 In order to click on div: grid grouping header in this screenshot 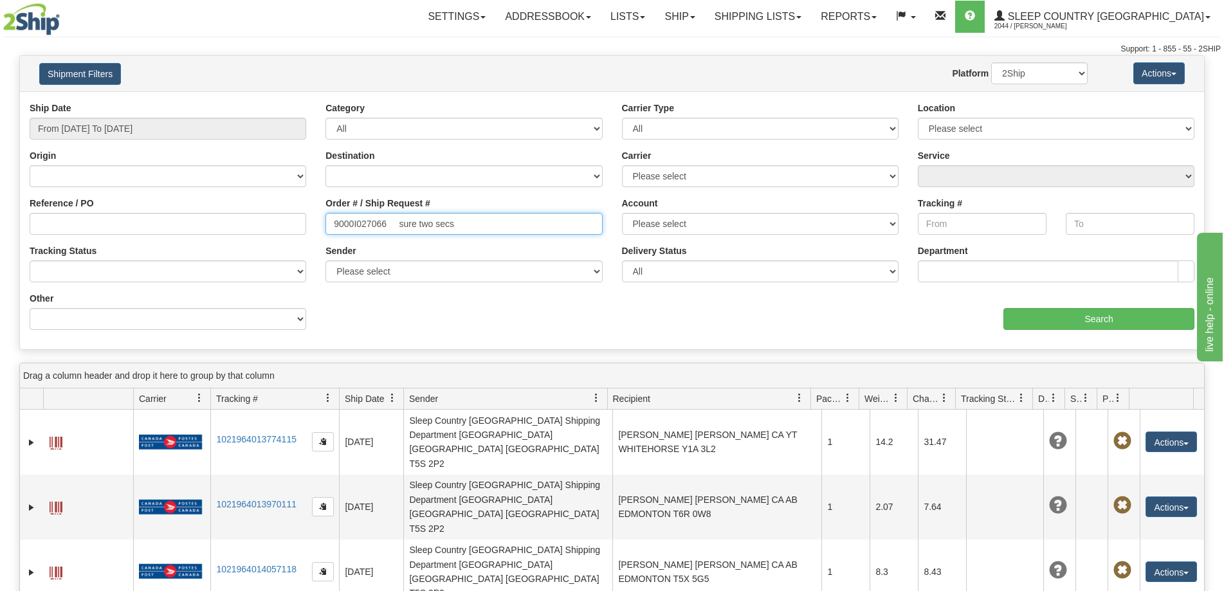, I will do `click(612, 376)`.